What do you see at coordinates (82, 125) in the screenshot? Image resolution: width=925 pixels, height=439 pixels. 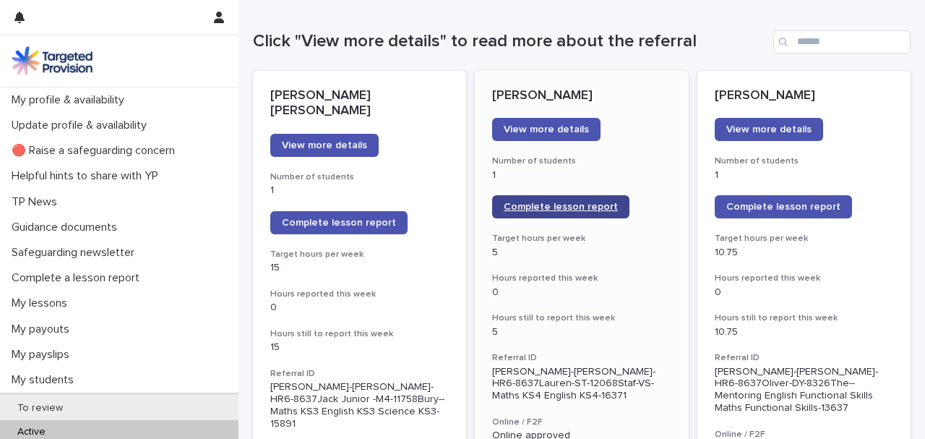 I see `p: Update profile & availability` at bounding box center [82, 125].